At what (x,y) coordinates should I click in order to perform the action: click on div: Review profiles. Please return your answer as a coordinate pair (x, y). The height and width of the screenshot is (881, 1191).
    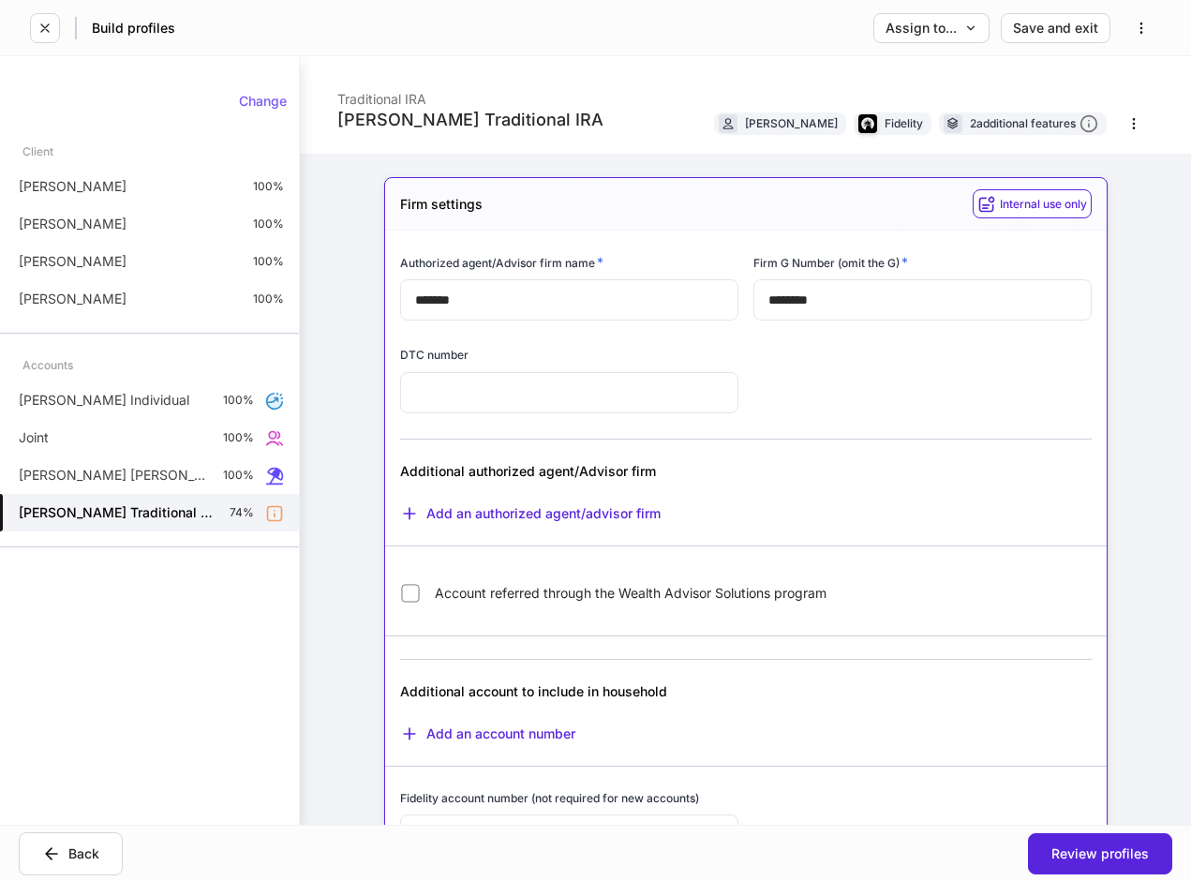
    Looking at the image, I should click on (1100, 853).